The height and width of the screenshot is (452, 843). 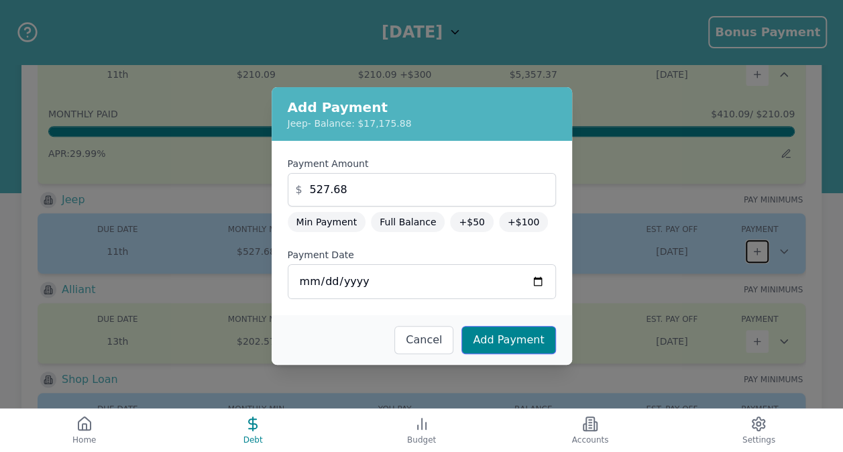 What do you see at coordinates (424, 340) in the screenshot?
I see `button: Cancel` at bounding box center [424, 340].